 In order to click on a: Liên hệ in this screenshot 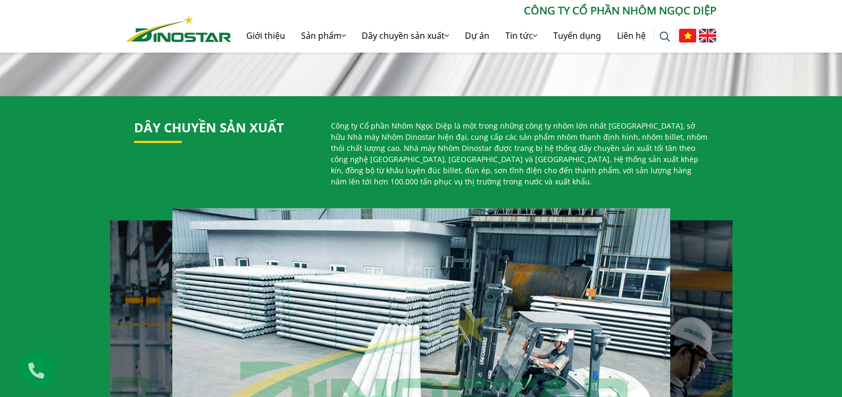, I will do `click(631, 36)`.